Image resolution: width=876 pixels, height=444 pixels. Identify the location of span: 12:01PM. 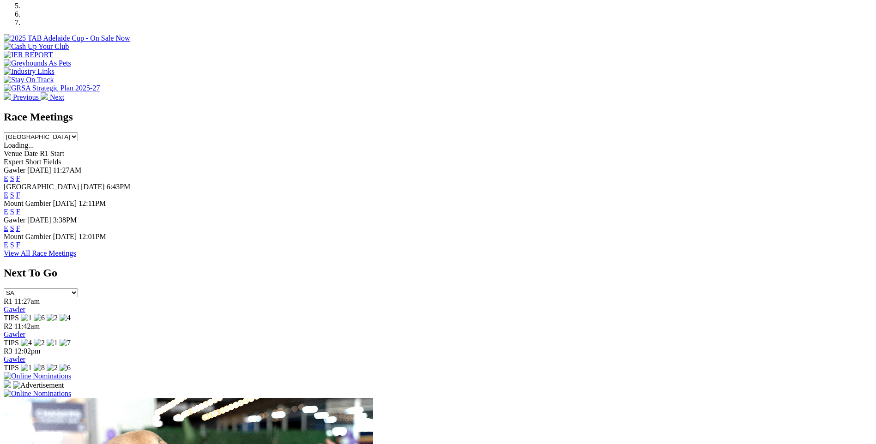
(92, 236).